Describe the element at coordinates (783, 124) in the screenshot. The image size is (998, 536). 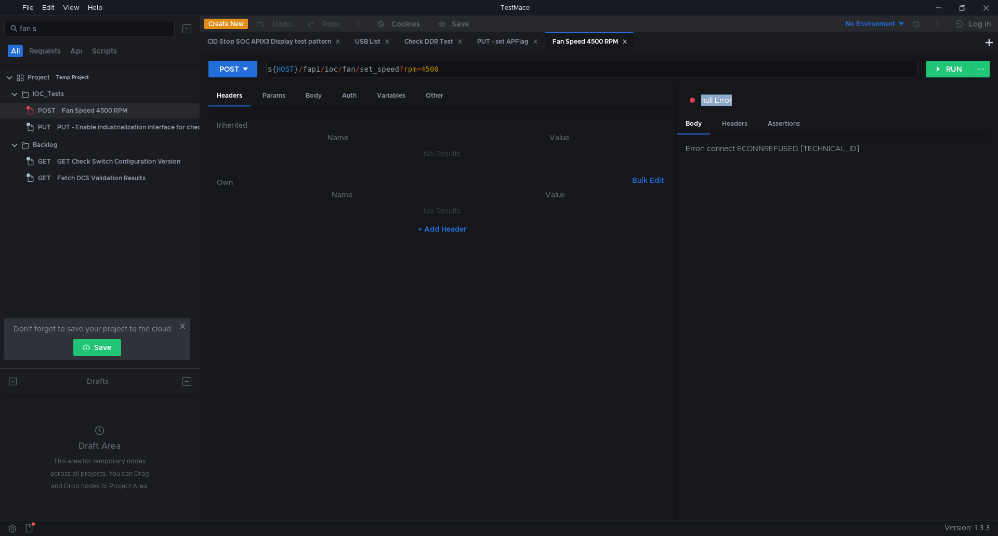
I see `div: Assertions` at that location.